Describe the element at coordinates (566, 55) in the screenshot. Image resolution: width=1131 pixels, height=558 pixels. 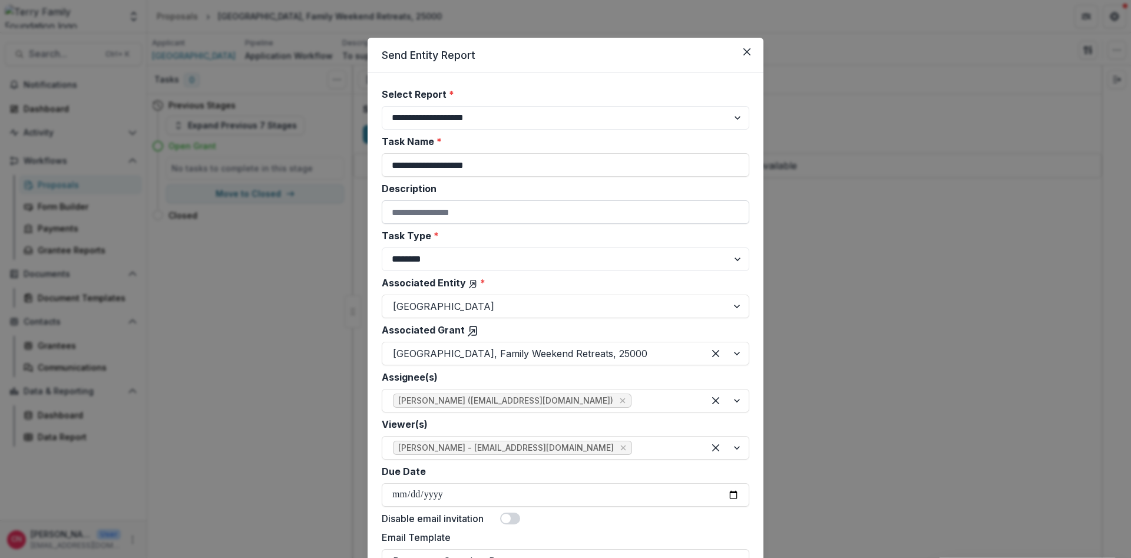
I see `header: Send Entity Report` at that location.